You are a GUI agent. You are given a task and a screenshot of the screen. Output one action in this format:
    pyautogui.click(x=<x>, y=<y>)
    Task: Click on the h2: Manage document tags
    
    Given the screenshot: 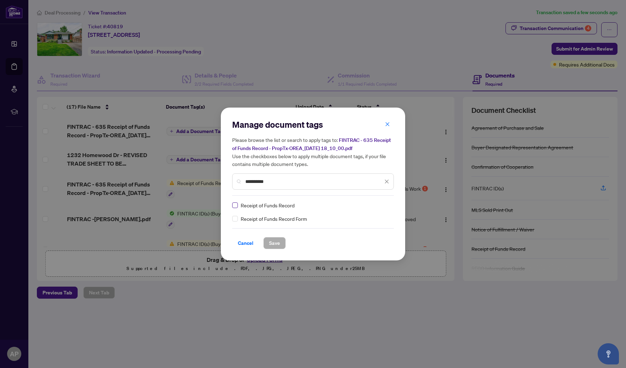 What is the action you would take?
    pyautogui.click(x=313, y=125)
    